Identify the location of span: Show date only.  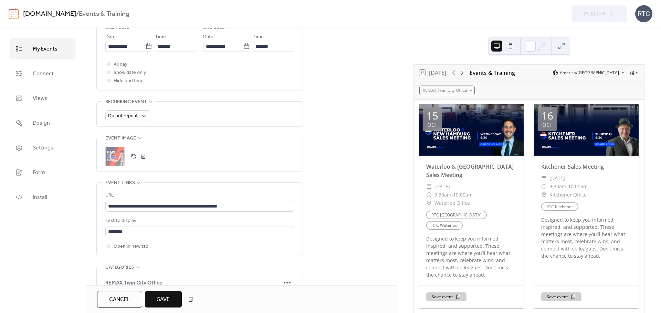
(130, 73).